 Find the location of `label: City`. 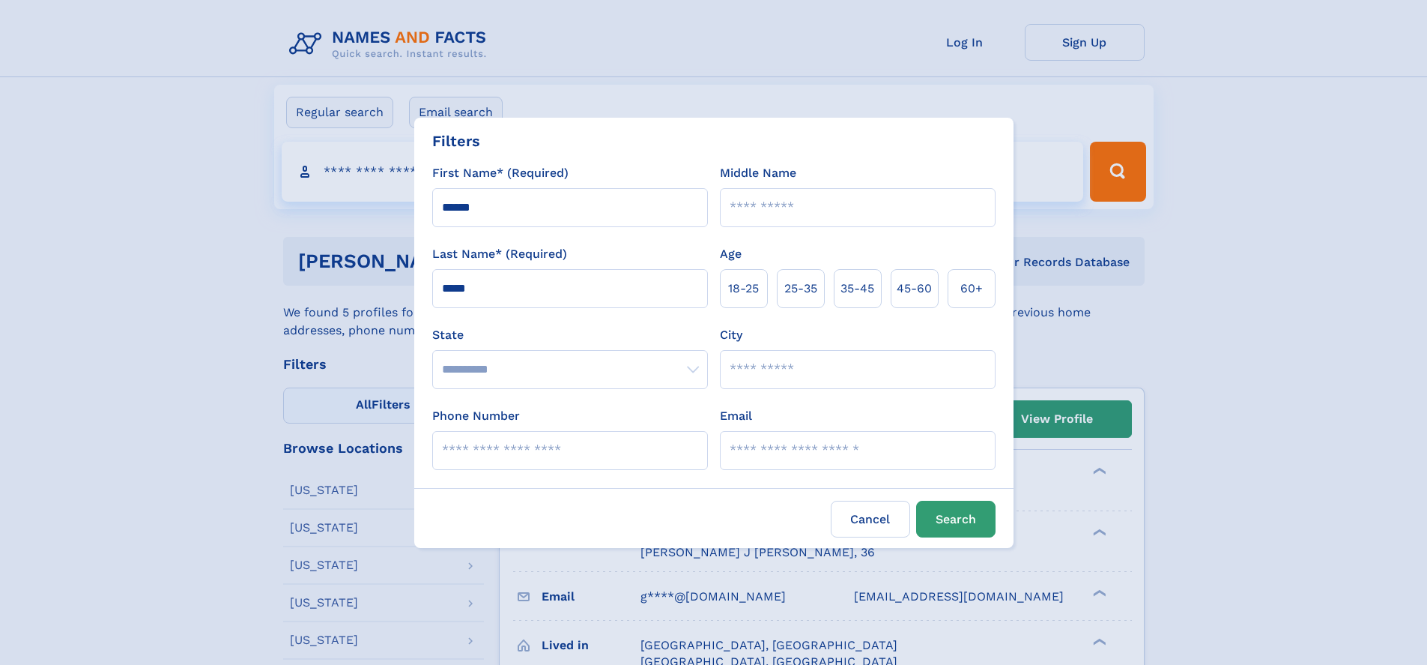

label: City is located at coordinates (731, 335).